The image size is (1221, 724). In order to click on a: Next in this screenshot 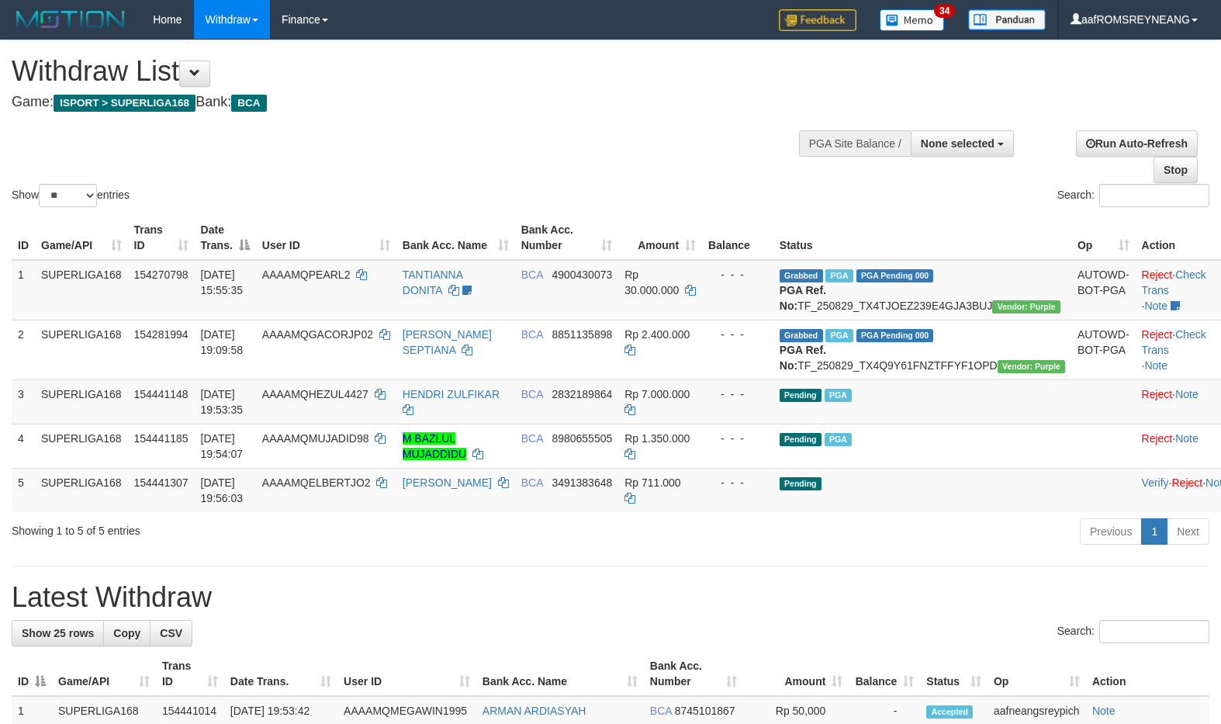, I will do `click(1187, 531)`.